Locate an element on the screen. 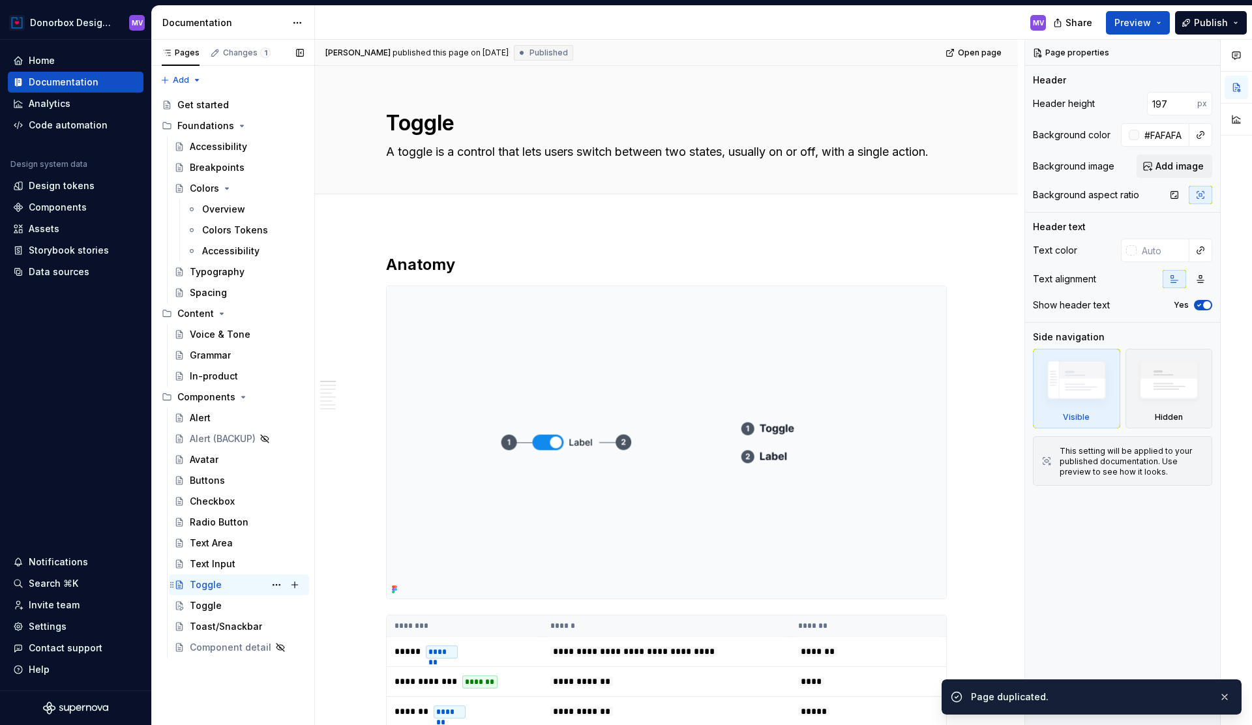 The height and width of the screenshot is (725, 1252). div: Avatar is located at coordinates (204, 460).